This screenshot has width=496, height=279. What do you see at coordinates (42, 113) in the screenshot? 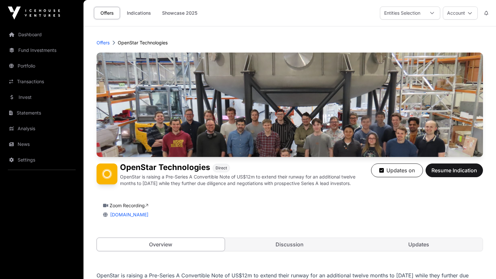
I see `a: Statements` at bounding box center [42, 113].